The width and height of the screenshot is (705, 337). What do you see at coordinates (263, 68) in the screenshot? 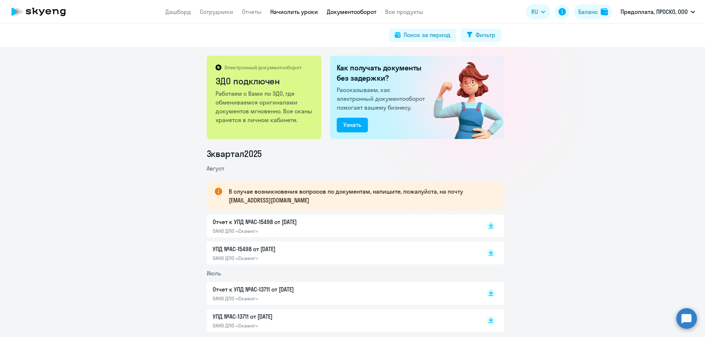
I see `p: Электронный документооборот` at bounding box center [263, 68].